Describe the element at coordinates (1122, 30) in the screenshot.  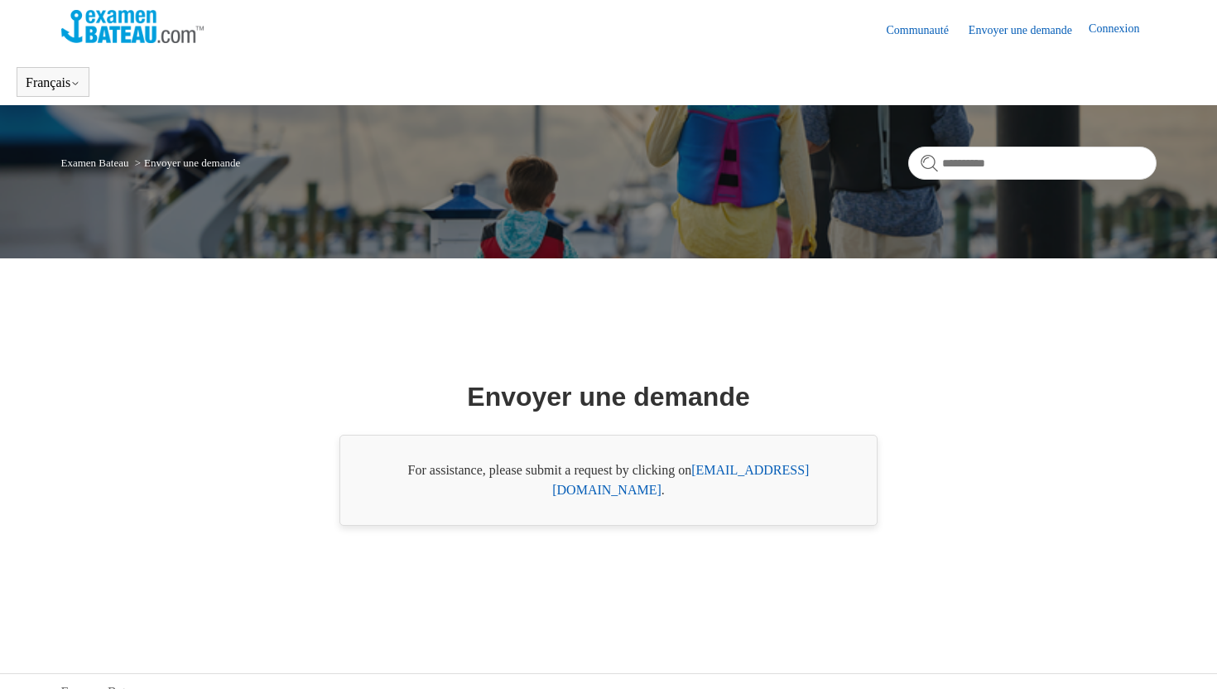
I see `a: Connexion` at that location.